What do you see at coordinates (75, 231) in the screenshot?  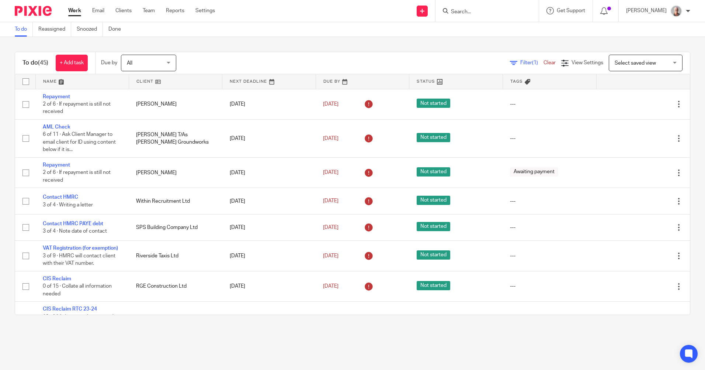 I see `span: 3 of 4 · Note date of contact` at bounding box center [75, 231].